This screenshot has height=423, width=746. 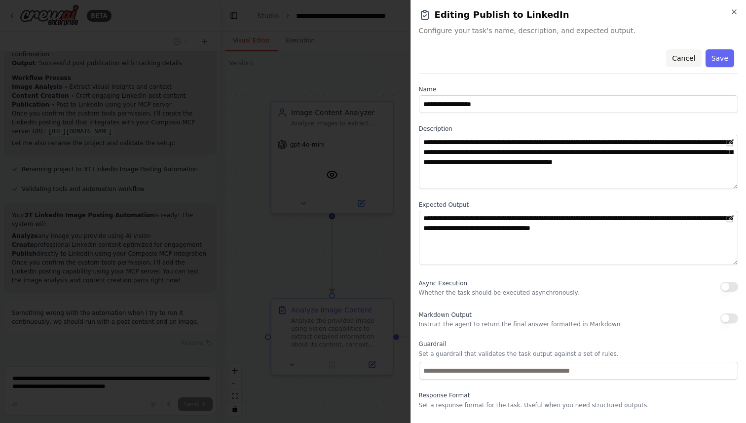 What do you see at coordinates (578, 89) in the screenshot?
I see `label: Name` at bounding box center [578, 89].